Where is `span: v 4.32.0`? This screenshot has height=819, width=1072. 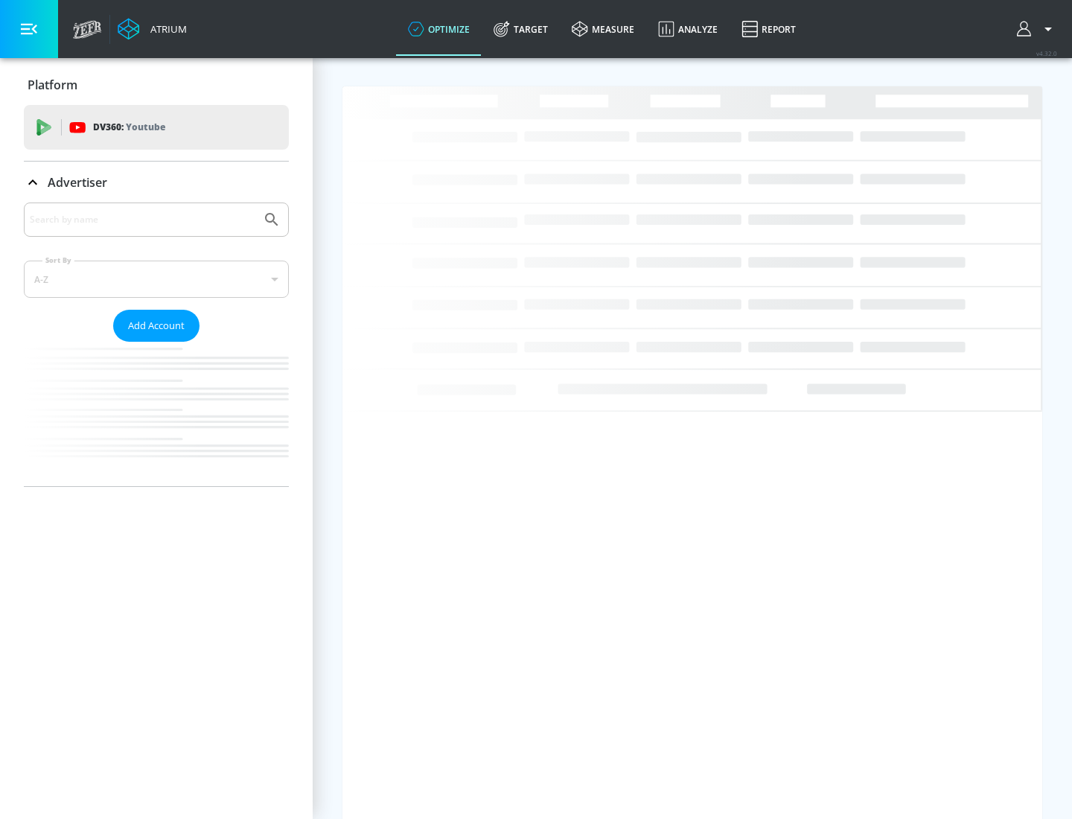 span: v 4.32.0 is located at coordinates (1047, 53).